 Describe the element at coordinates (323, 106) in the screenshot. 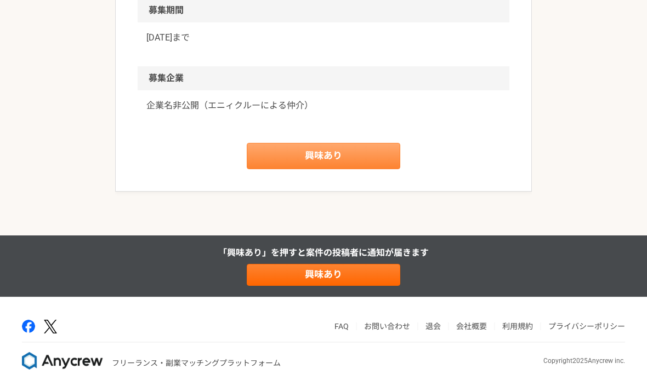

I see `p: 企業名非公開（エニィクルーによる仲介）` at that location.